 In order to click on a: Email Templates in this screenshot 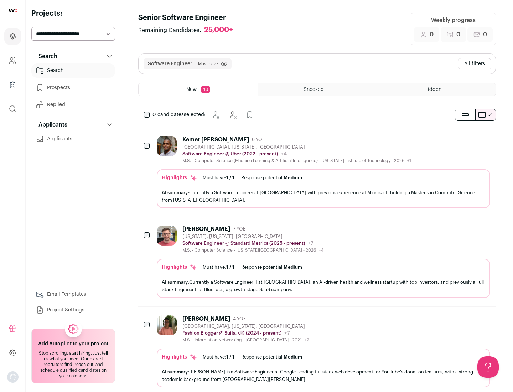, I will do `click(73, 294)`.